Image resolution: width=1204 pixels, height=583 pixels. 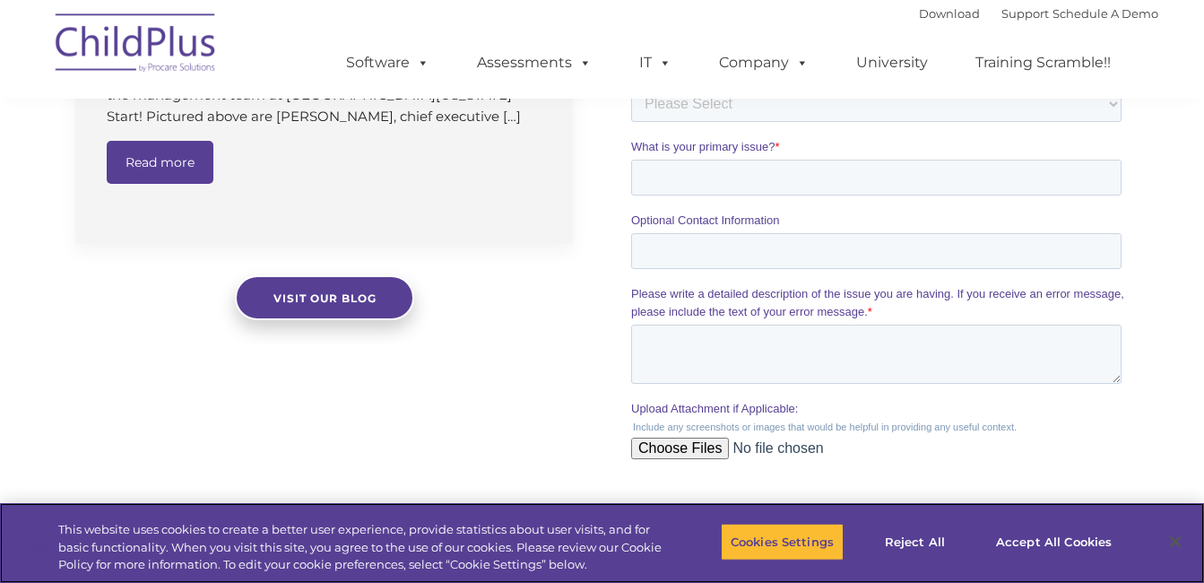 What do you see at coordinates (950, 13) in the screenshot?
I see `a: Download` at bounding box center [950, 13].